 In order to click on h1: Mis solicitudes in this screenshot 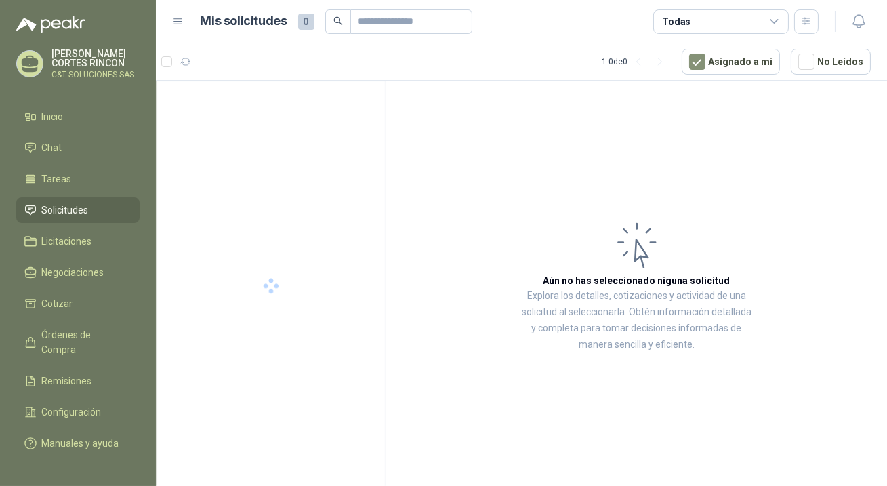, I will do `click(244, 21)`.